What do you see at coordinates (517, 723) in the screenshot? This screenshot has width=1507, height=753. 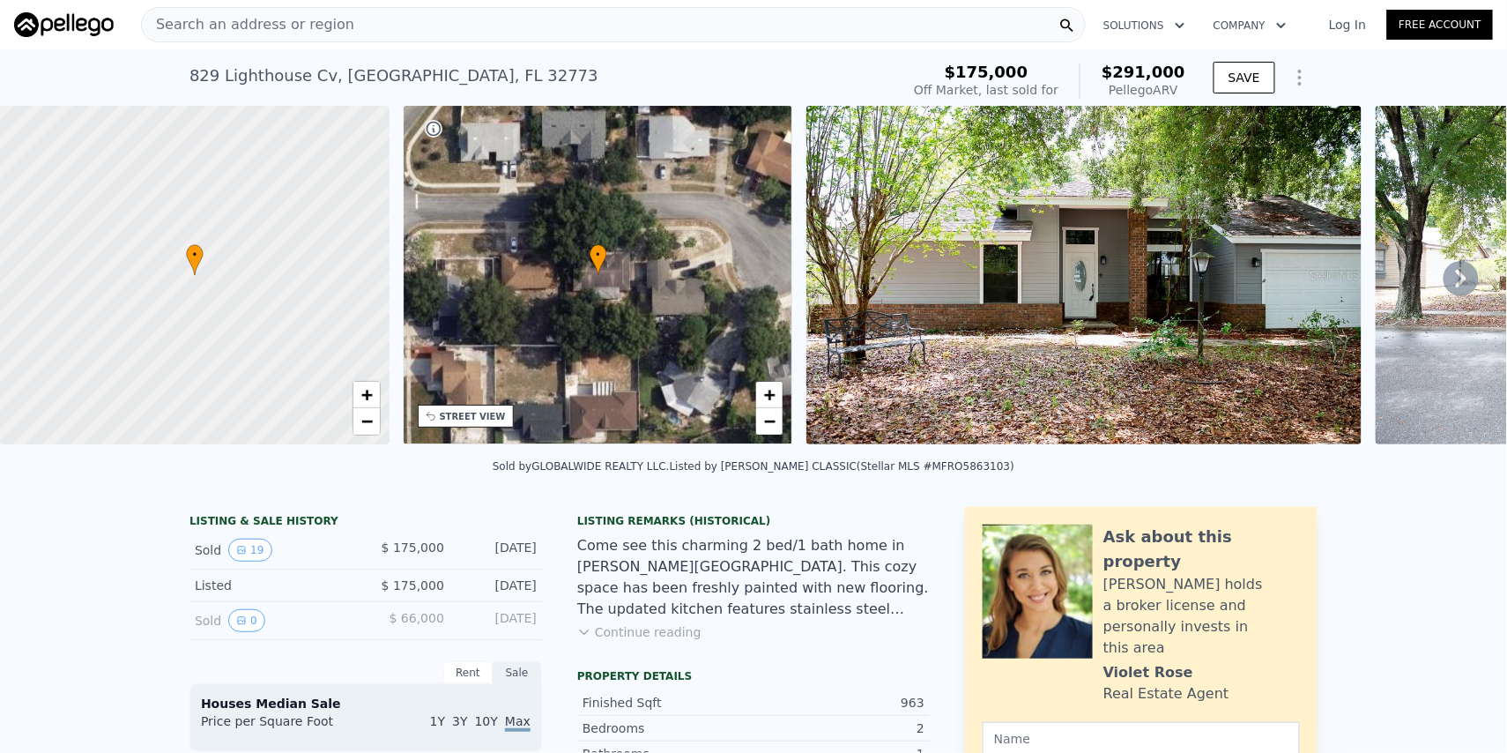 I see `span: Max` at bounding box center [517, 723].